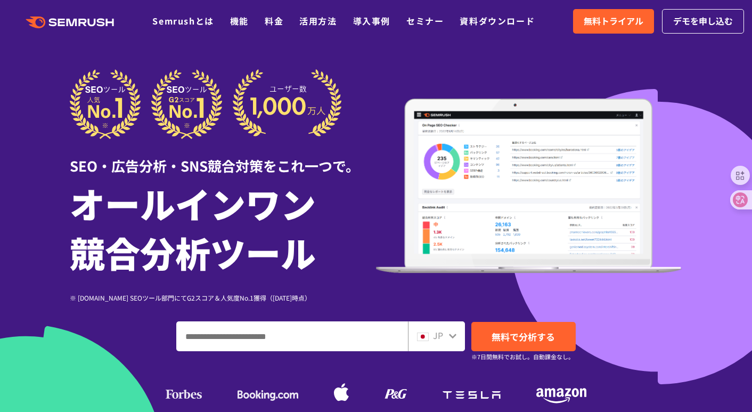  Describe the element at coordinates (318, 21) in the screenshot. I see `a: 活用方法` at that location.